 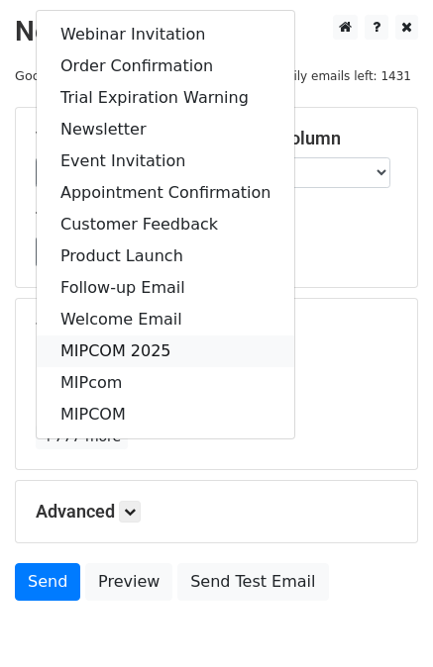 I want to click on h5: Advanced, so click(x=216, y=512).